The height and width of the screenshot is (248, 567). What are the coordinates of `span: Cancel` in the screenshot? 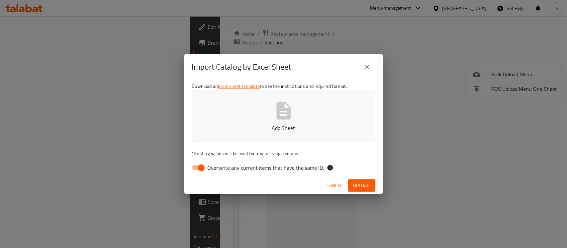 It's located at (335, 186).